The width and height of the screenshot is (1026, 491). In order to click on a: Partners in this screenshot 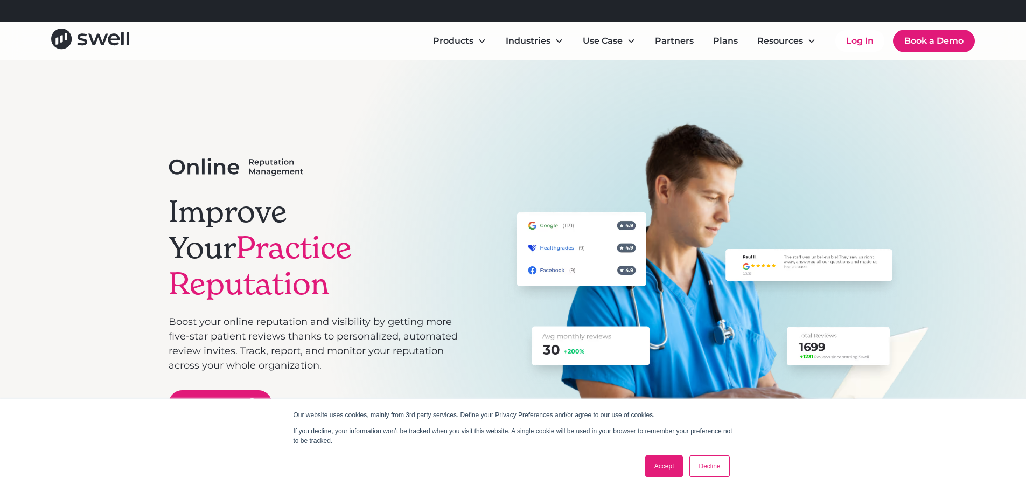, I will do `click(675, 41)`.